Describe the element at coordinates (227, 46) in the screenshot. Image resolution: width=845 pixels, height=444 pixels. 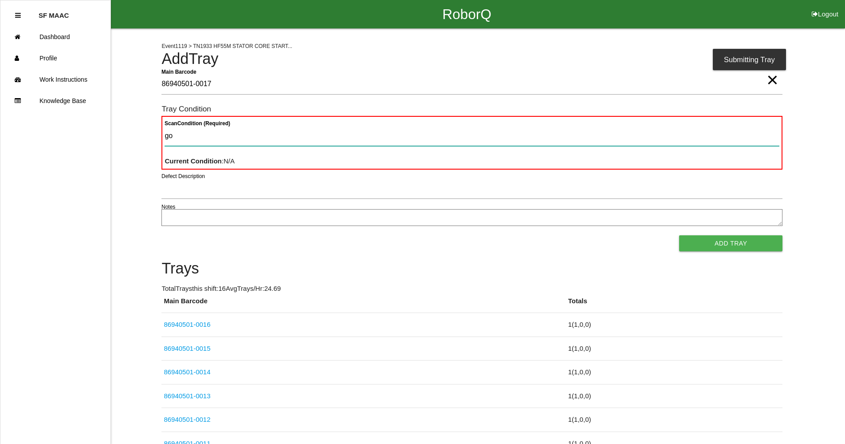
I see `span: Event 1119 > TN1933 HF55M STATOR CORE START...` at that location.